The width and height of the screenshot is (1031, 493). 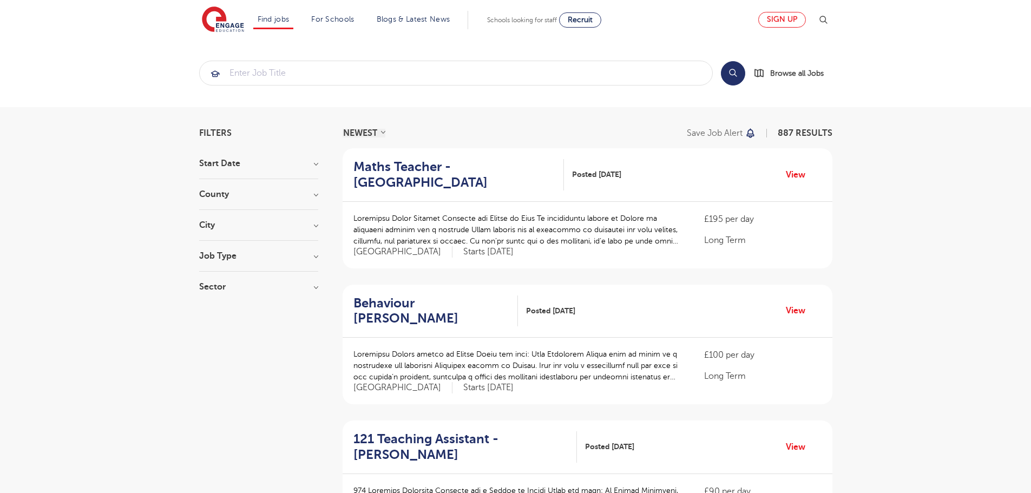 What do you see at coordinates (456, 73) in the screenshot?
I see `div: Submit` at bounding box center [456, 73].